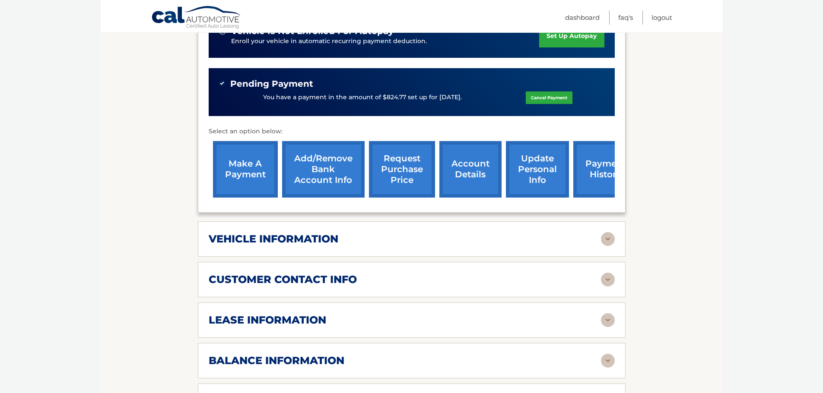  Describe the element at coordinates (276, 361) in the screenshot. I see `h2: balance information` at that location.